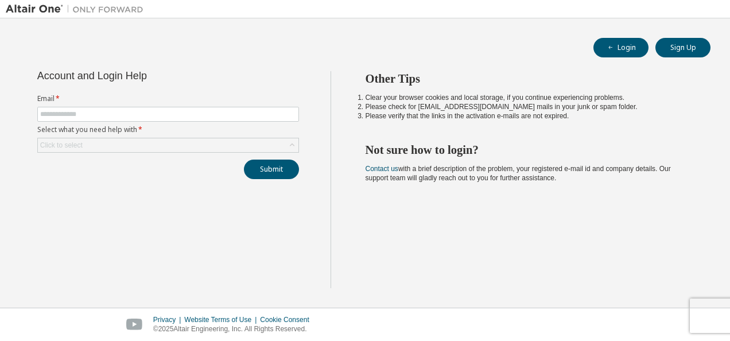 The height and width of the screenshot is (341, 730). What do you see at coordinates (78, 9) in the screenshot?
I see `img: Altair One` at bounding box center [78, 9].